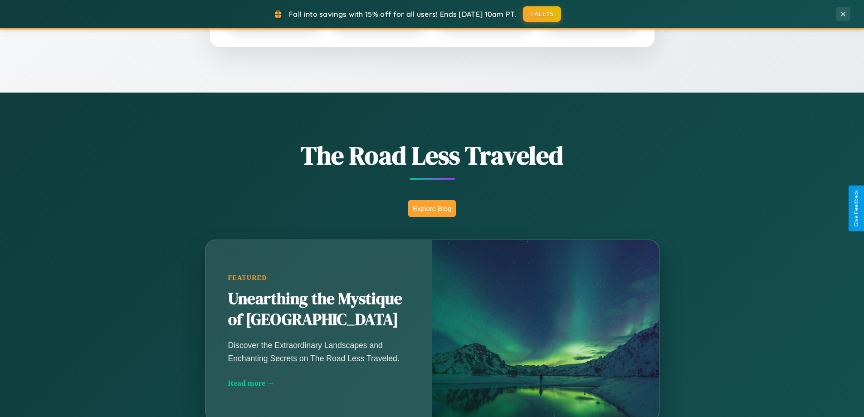 This screenshot has width=864, height=417. I want to click on button: Explore Blog, so click(432, 208).